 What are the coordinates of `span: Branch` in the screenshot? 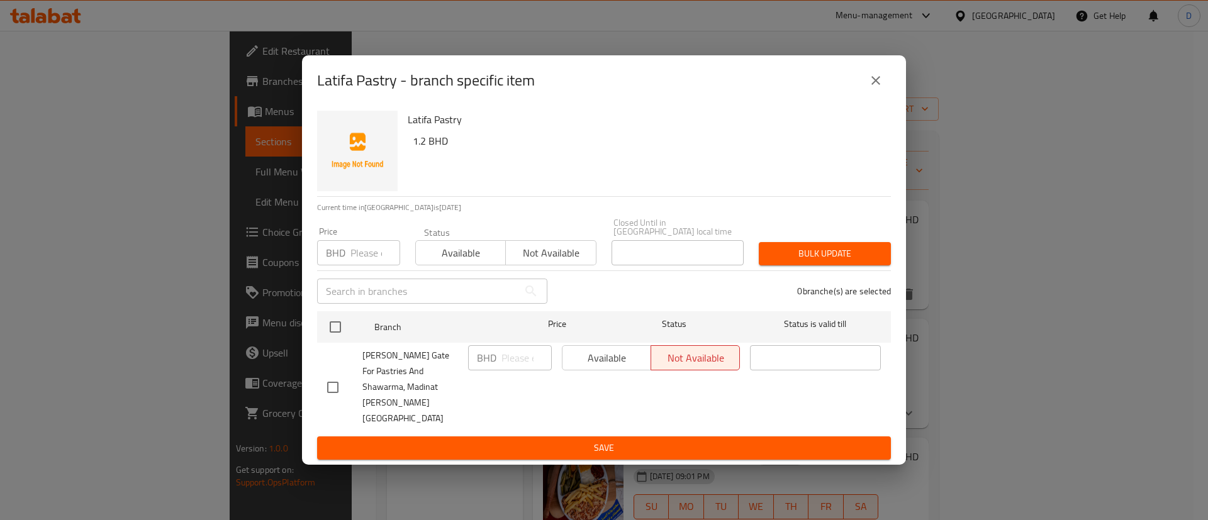 It's located at (440, 327).